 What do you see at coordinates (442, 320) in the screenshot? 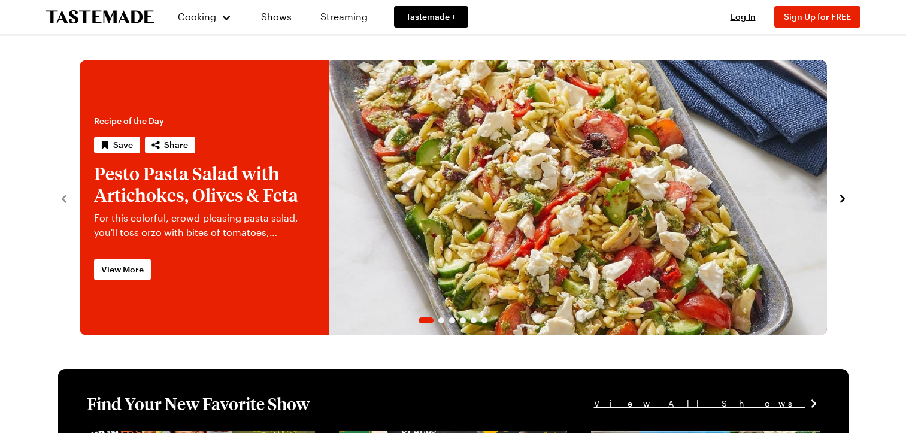
I see `span: Go to slide 2` at bounding box center [442, 320].